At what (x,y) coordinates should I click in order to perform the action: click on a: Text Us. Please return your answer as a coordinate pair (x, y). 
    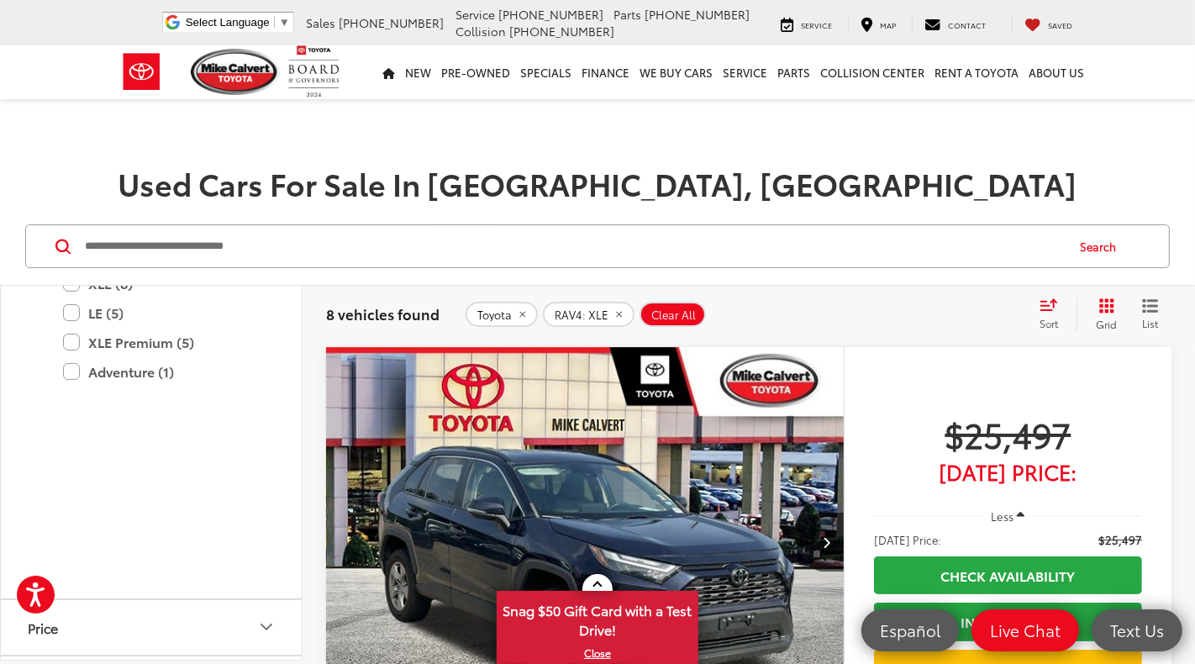
    Looking at the image, I should click on (1137, 630).